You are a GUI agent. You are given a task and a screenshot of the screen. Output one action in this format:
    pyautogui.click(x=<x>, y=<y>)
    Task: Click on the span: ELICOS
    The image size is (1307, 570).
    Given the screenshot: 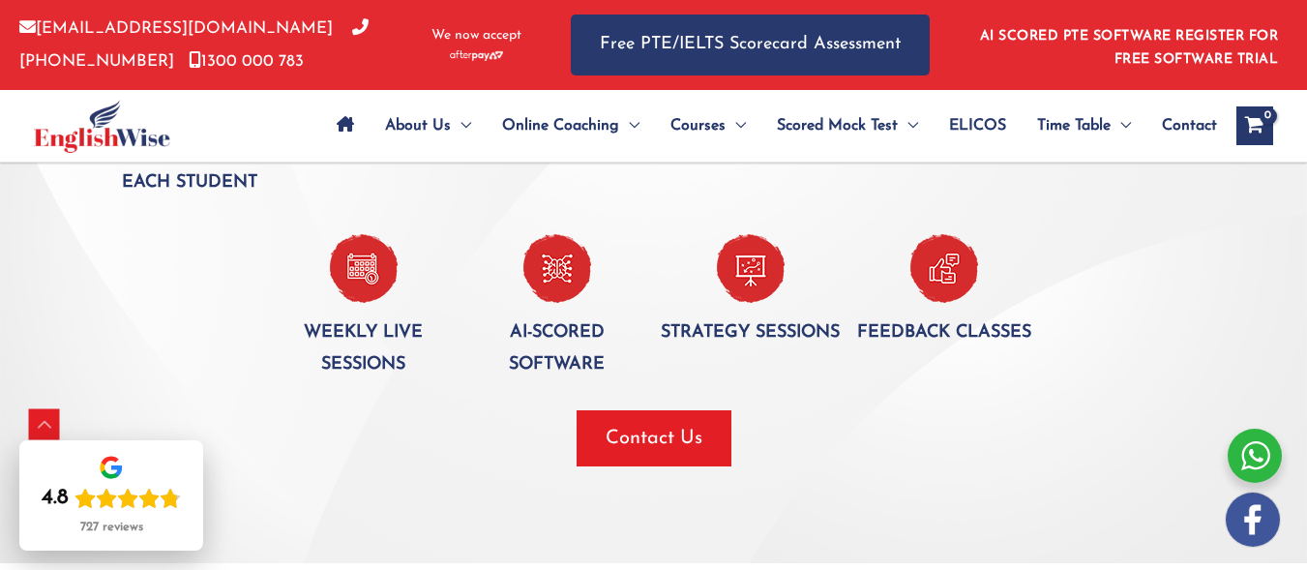 What is the action you would take?
    pyautogui.click(x=977, y=126)
    